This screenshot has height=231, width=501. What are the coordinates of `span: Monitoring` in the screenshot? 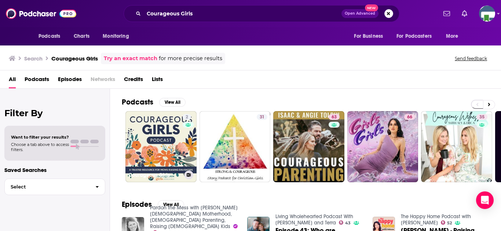 It's located at (116, 36).